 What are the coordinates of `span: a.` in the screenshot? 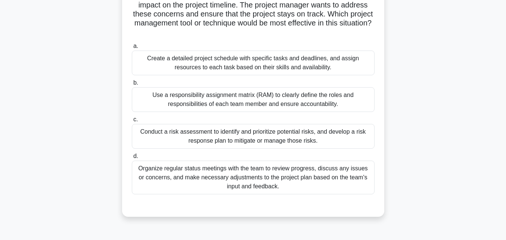 It's located at (136, 46).